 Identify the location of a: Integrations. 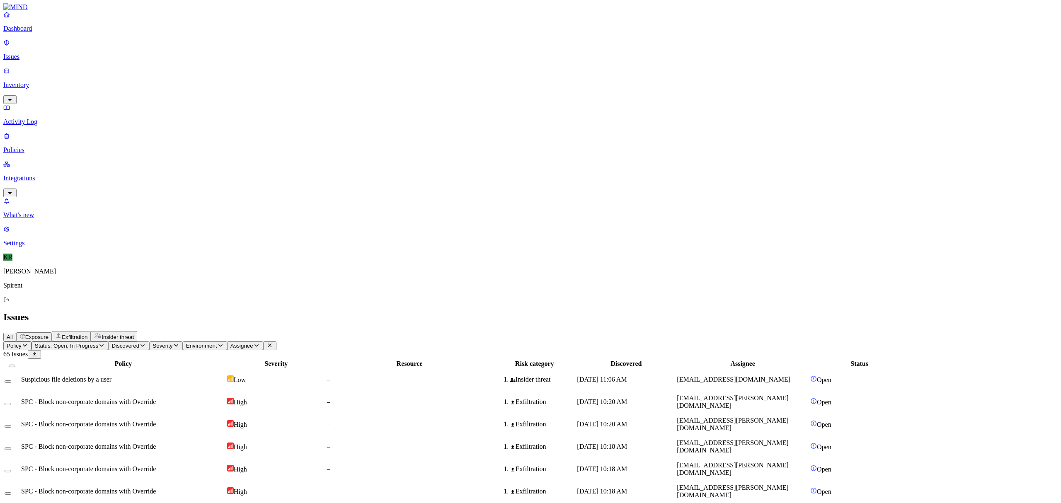
(530, 178).